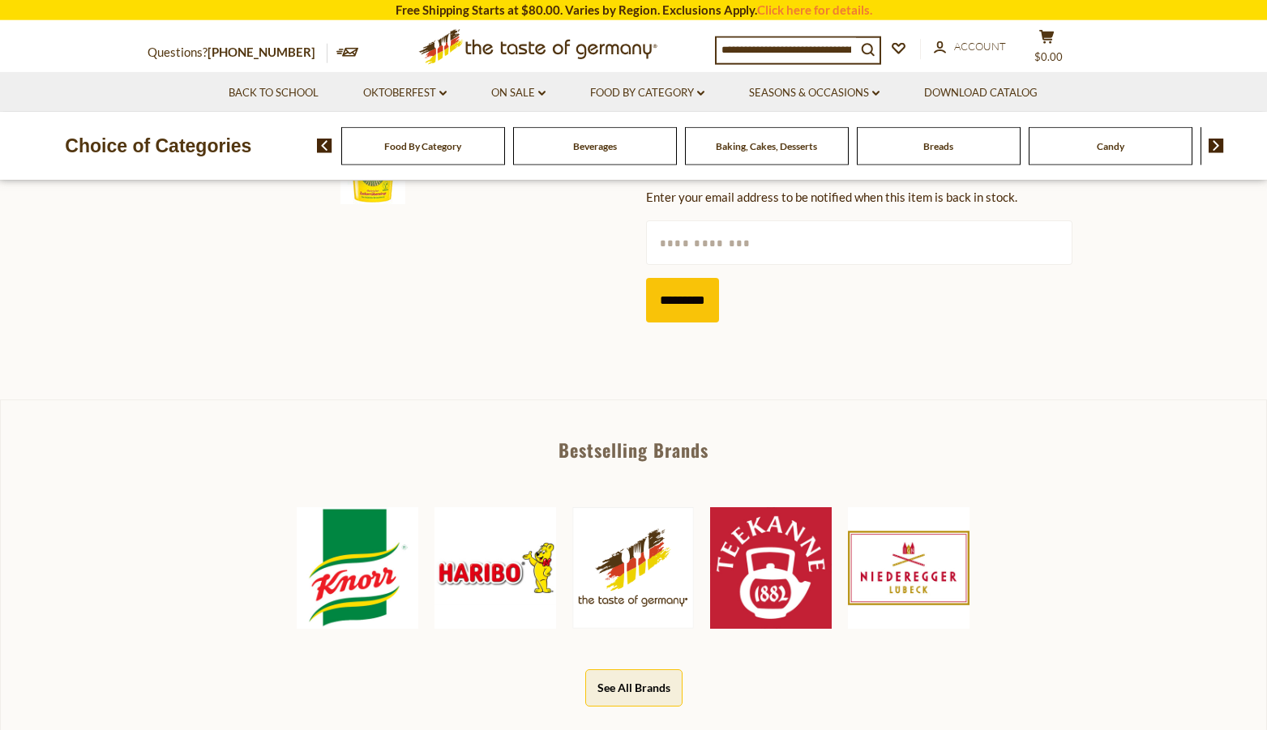 This screenshot has height=730, width=1267. I want to click on a: On Sale, so click(518, 93).